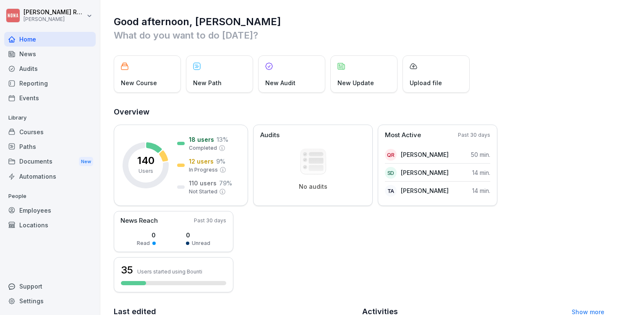  What do you see at coordinates (50, 162) in the screenshot?
I see `a: DocumentsNew` at bounding box center [50, 162].